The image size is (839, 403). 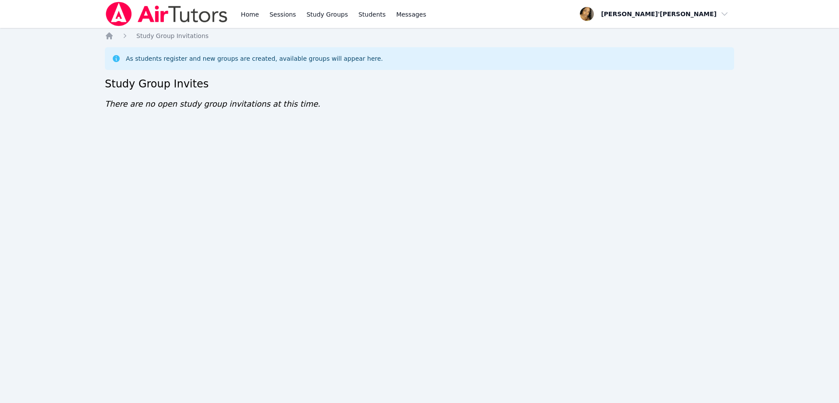 I want to click on div: As students register and new groups are created, available groups will appear here., so click(x=254, y=59).